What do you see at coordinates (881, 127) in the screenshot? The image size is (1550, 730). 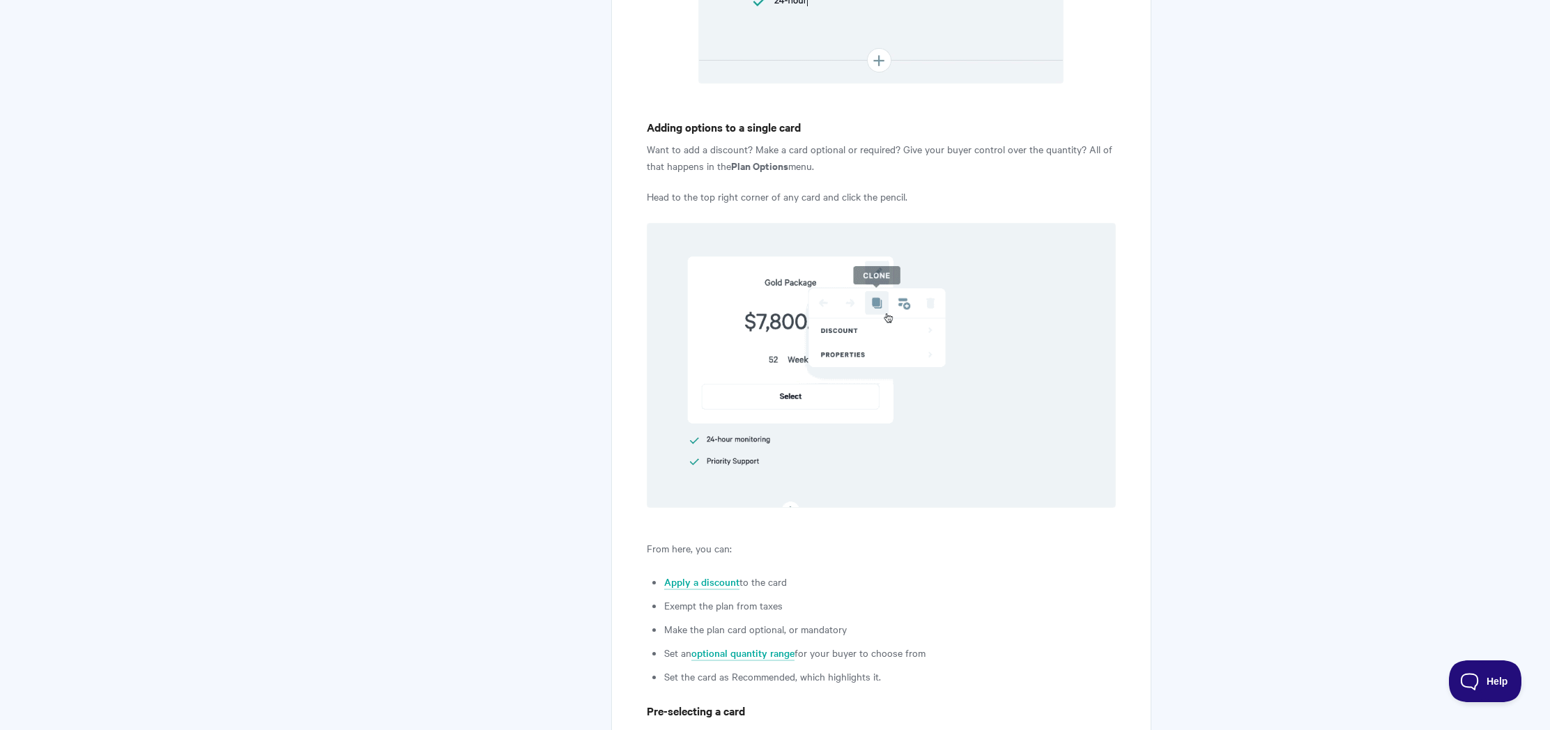 I see `h4: Adding options to a single card` at bounding box center [881, 127].